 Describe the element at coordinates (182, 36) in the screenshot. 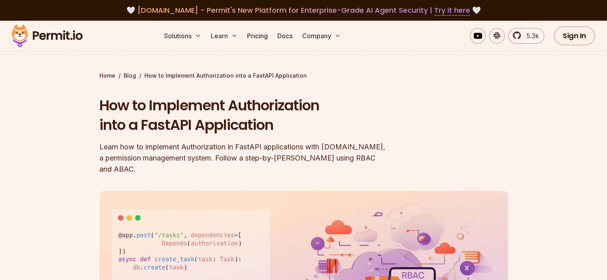

I see `button: Solutions` at that location.